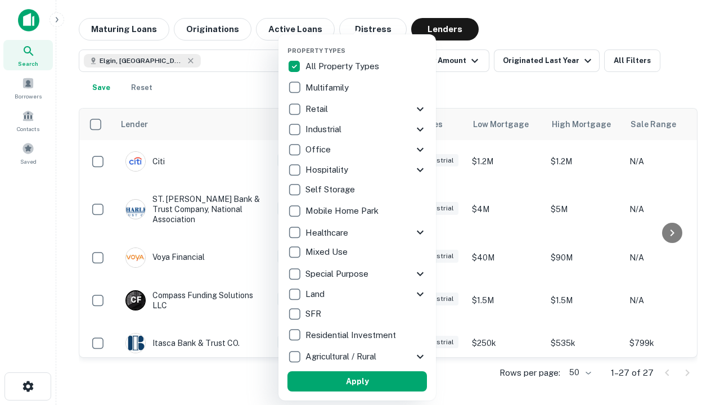  I want to click on p: Residential Investment, so click(351, 335).